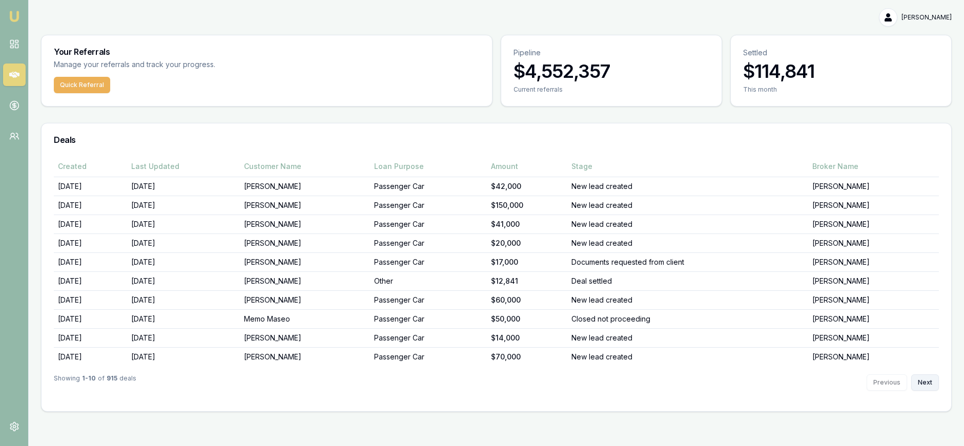 This screenshot has height=446, width=964. I want to click on h3: $4,552,357, so click(611, 71).